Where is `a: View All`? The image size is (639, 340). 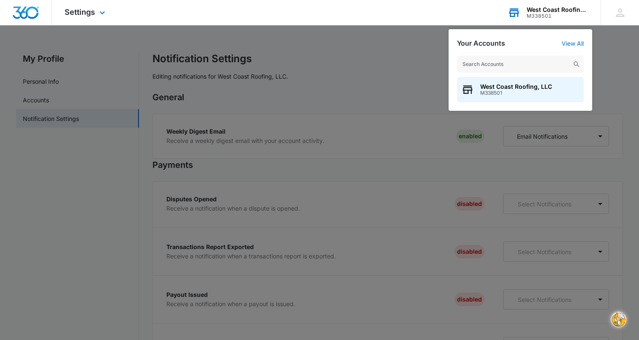 a: View All is located at coordinates (573, 43).